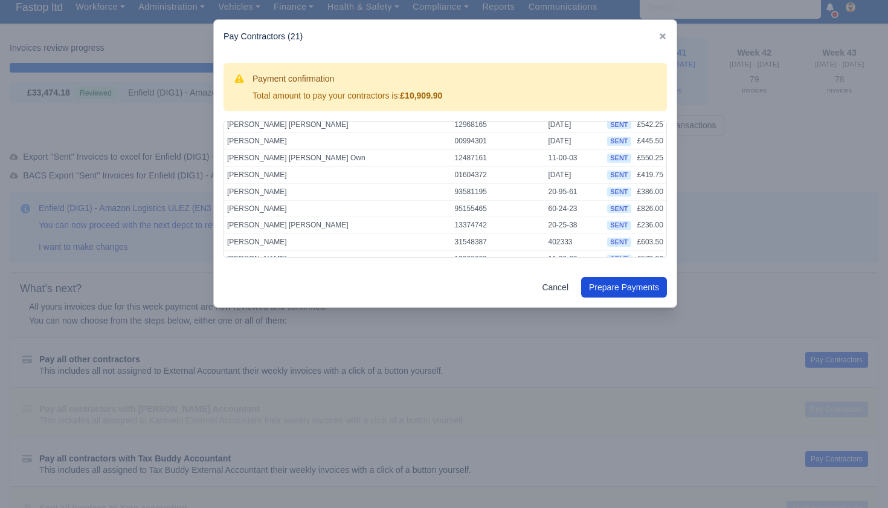 Image resolution: width=888 pixels, height=508 pixels. What do you see at coordinates (575, 242) in the screenshot?
I see `td: 402333` at bounding box center [575, 242].